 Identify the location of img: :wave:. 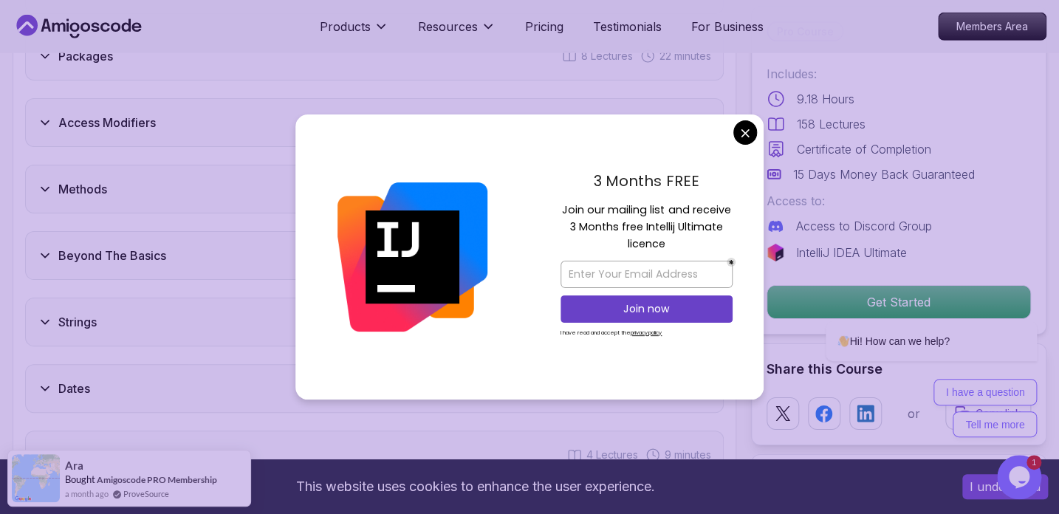
(65, 153).